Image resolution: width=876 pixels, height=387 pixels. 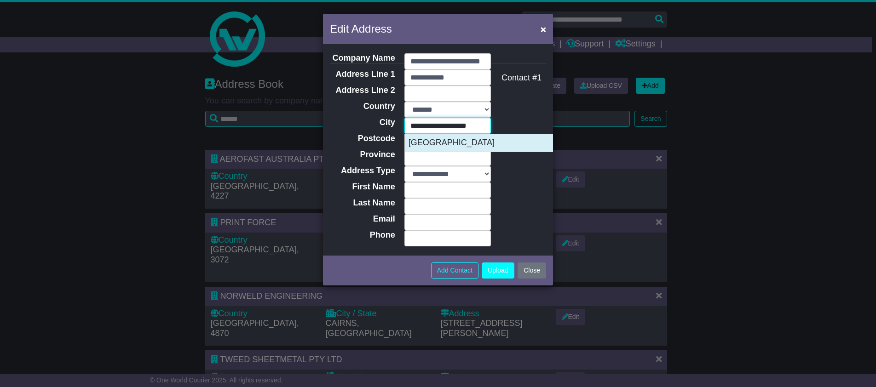 What do you see at coordinates (361, 203) in the screenshot?
I see `label: Last Name` at bounding box center [361, 203].